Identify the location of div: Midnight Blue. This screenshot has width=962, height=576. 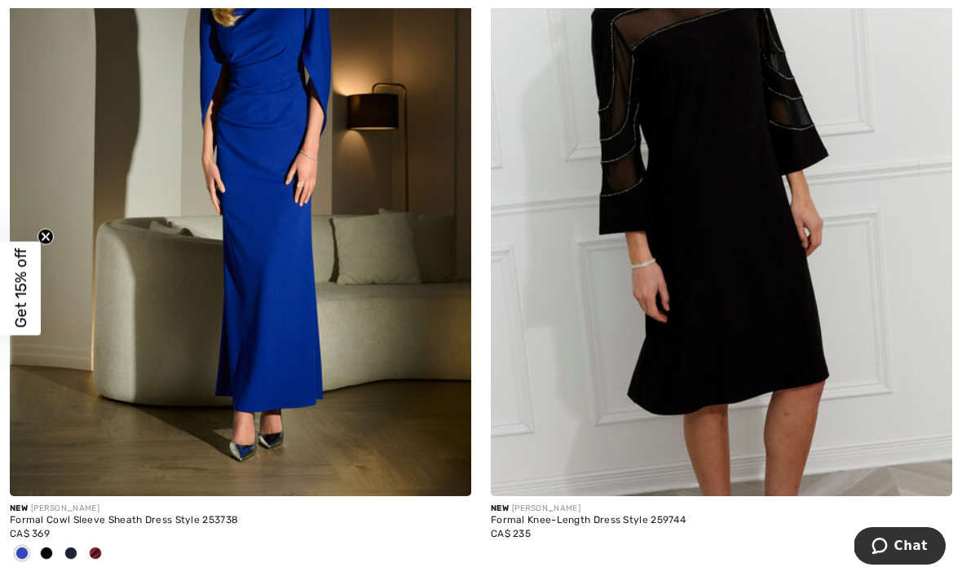
(71, 554).